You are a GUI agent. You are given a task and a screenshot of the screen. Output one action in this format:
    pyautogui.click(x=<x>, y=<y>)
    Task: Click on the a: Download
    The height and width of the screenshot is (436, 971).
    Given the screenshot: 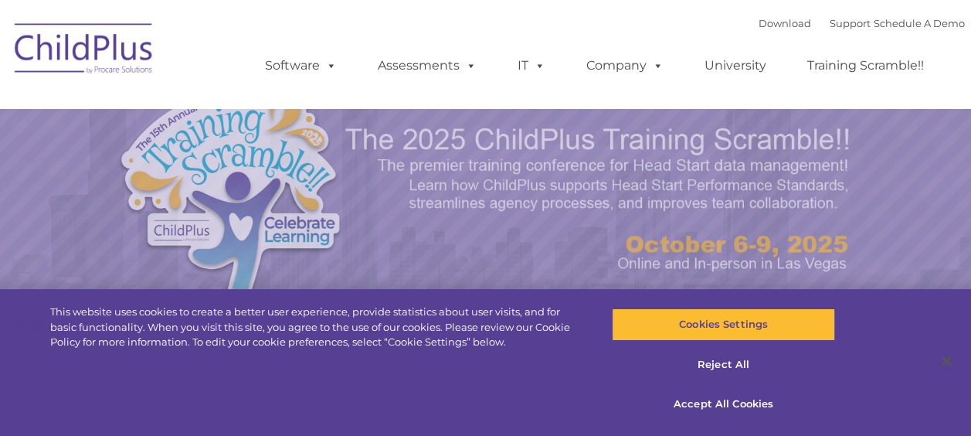 What is the action you would take?
    pyautogui.click(x=785, y=23)
    